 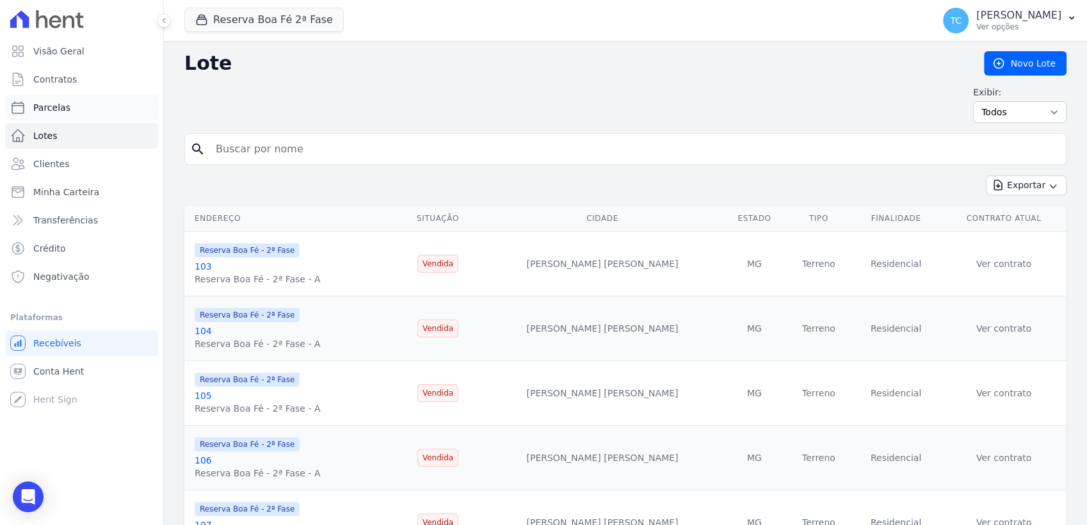 What do you see at coordinates (81, 192) in the screenshot?
I see `a: Minha Carteira` at bounding box center [81, 192].